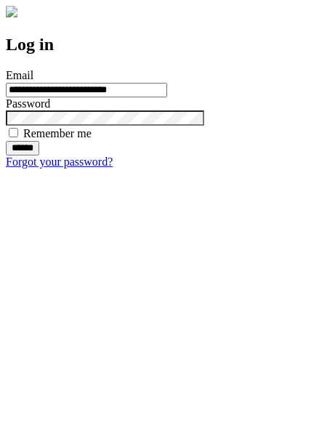  Describe the element at coordinates (20, 75) in the screenshot. I see `label: Email` at that location.